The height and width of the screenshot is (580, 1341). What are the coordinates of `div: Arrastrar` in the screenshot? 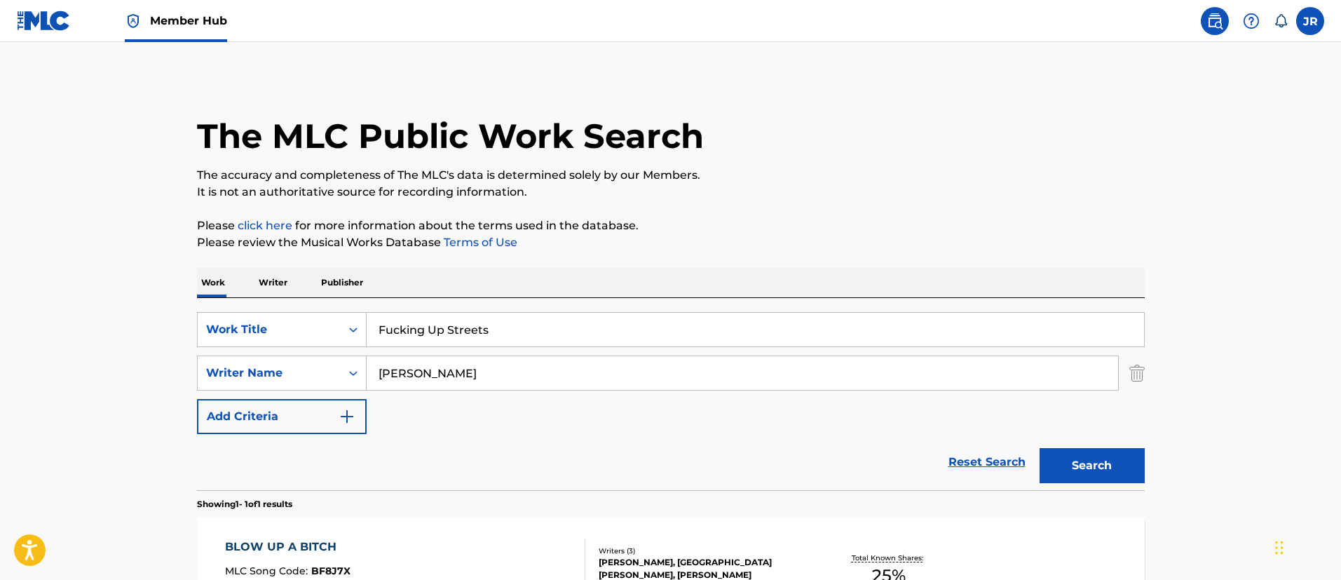 It's located at (1279, 547).